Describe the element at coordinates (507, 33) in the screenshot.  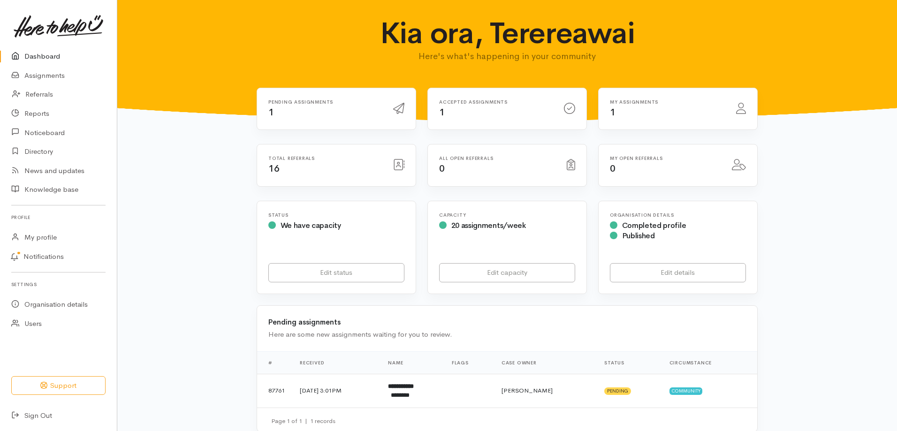
I see `h1: Kia ora, Terereawai` at that location.